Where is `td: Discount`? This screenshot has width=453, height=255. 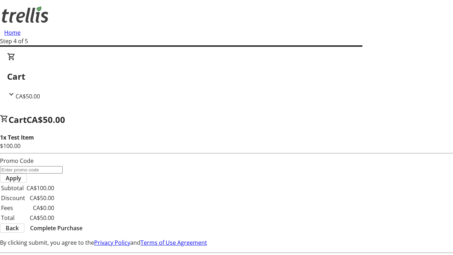
td: Discount is located at coordinates (13, 198).